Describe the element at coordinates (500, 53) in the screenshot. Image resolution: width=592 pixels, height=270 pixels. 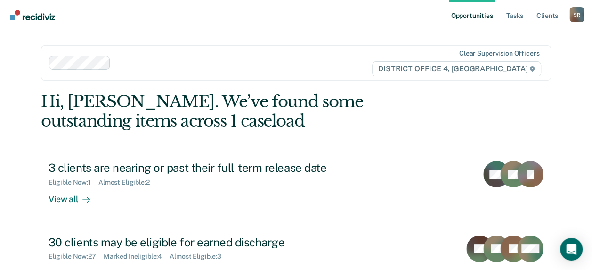
I see `div: Clear supervision officers` at that location.